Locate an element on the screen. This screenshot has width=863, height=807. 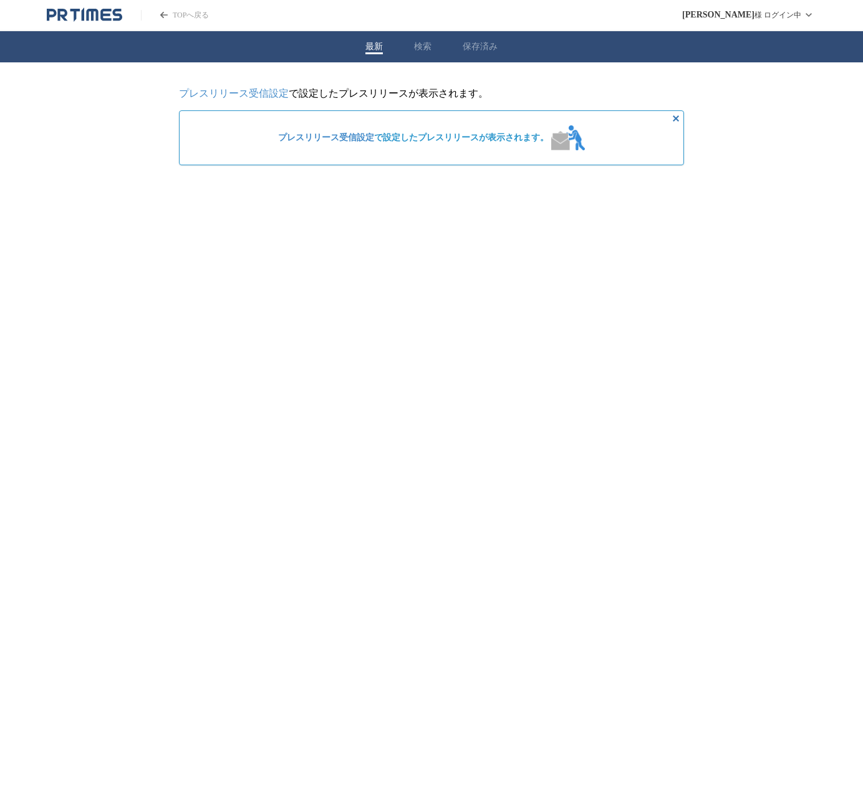
button: 最新 is located at coordinates (374, 47).